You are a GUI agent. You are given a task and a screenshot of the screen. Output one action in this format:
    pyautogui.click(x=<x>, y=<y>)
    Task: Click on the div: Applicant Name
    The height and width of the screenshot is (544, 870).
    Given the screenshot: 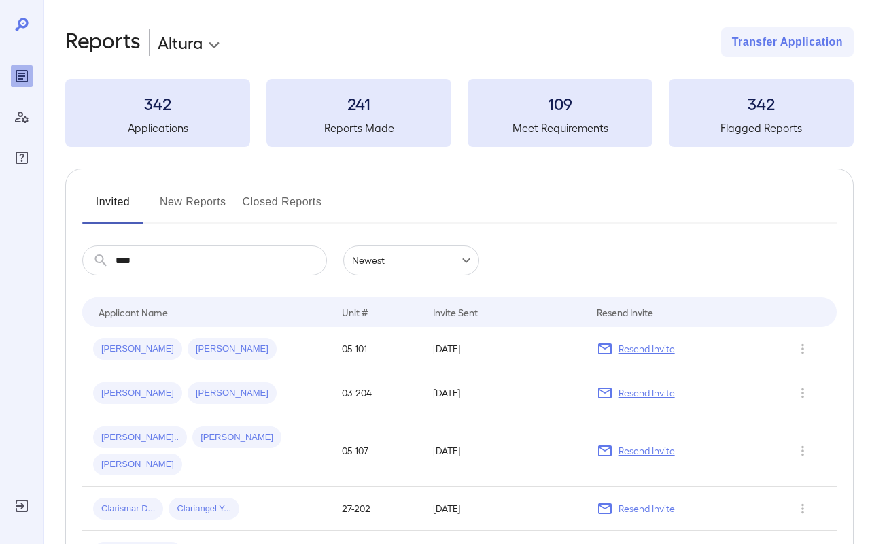 What is the action you would take?
    pyautogui.click(x=133, y=312)
    